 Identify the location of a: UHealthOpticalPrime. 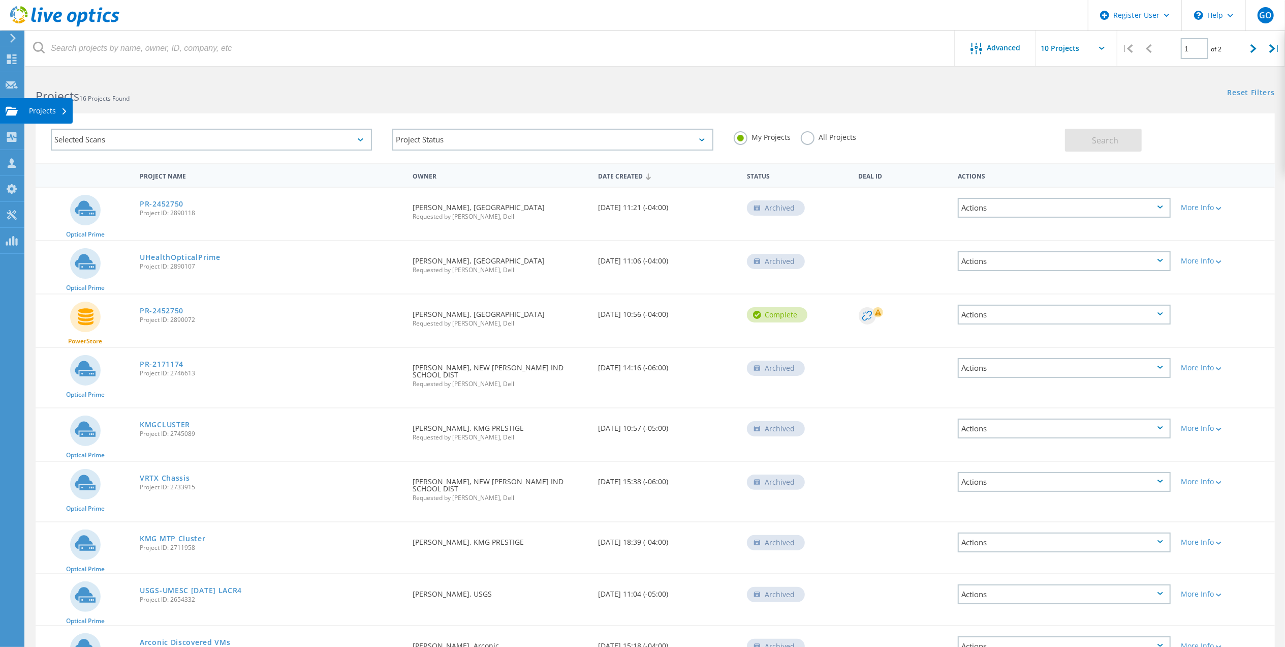
(180, 257).